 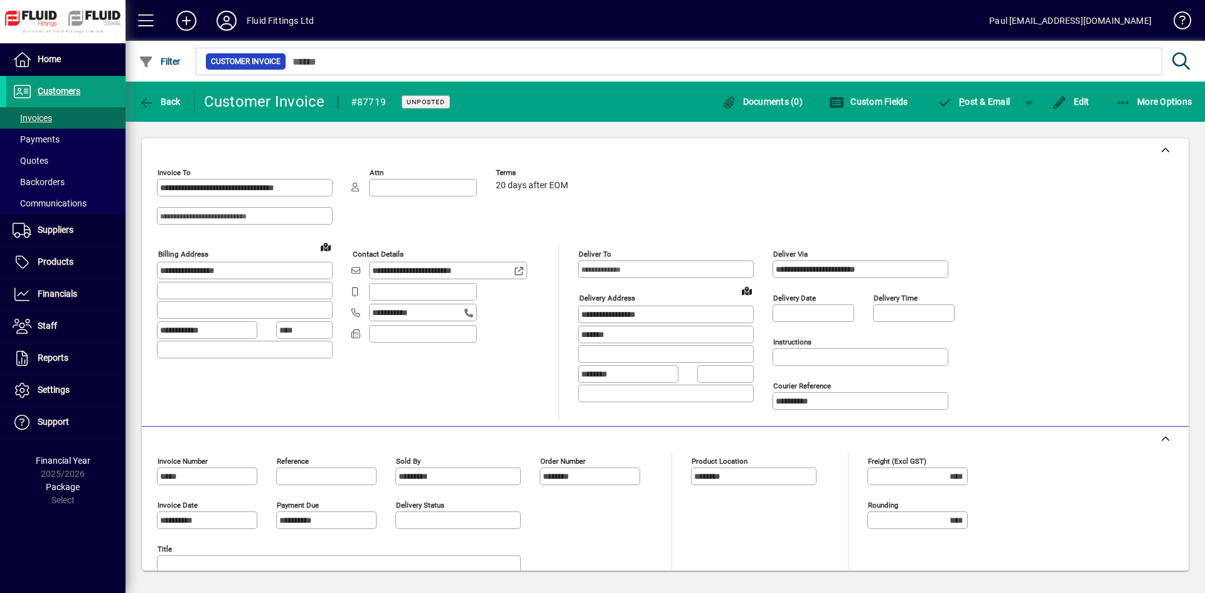 What do you see at coordinates (974, 102) in the screenshot?
I see `button: Post & Email` at bounding box center [974, 102].